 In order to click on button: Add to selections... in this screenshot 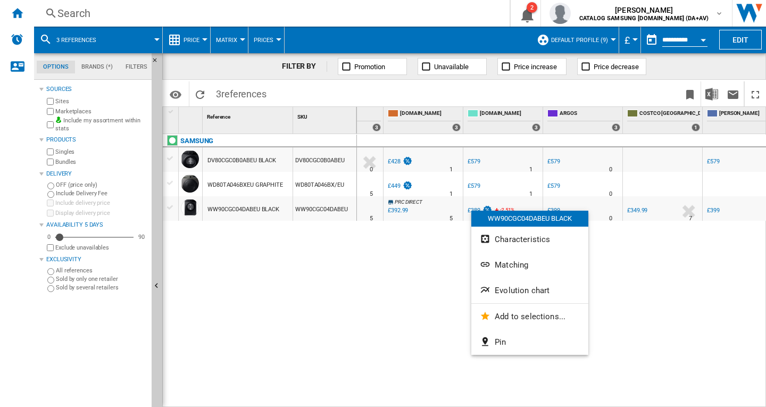, I will do `click(530, 316)`.